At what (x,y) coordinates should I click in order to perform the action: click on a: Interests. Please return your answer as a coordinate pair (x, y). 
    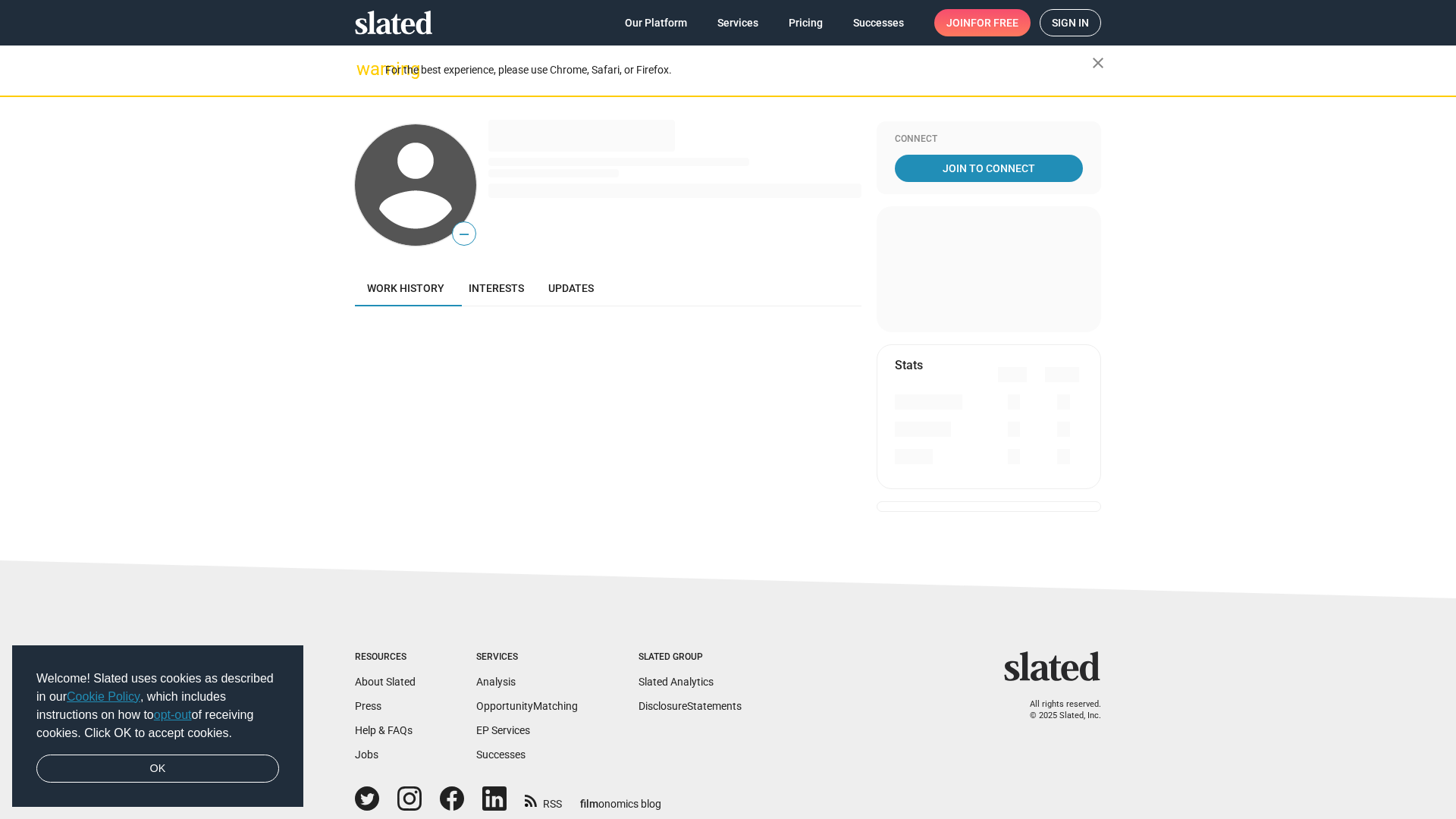
    Looking at the image, I should click on (495, 288).